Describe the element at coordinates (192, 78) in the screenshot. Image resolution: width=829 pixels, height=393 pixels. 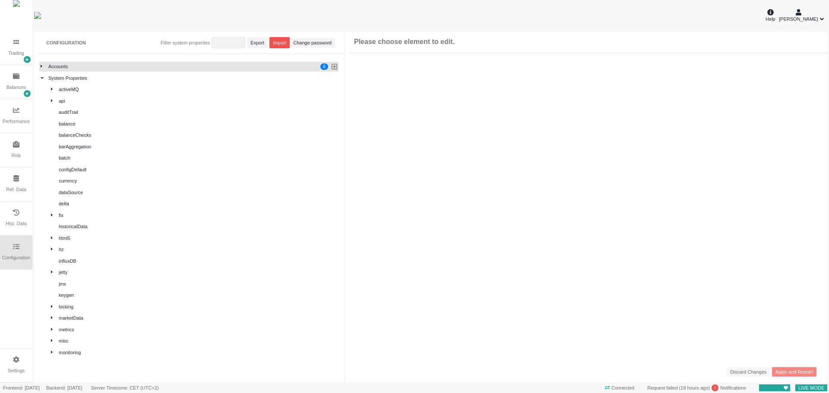
I see `div: System Properties` at that location.